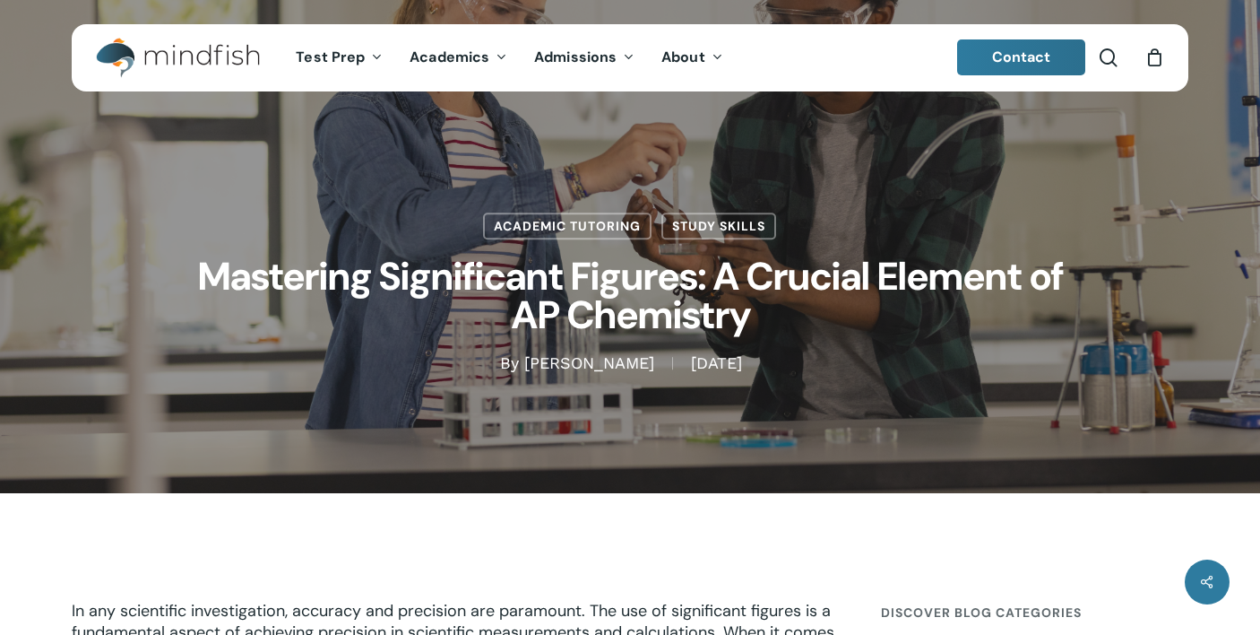 This screenshot has width=1260, height=635. Describe the element at coordinates (449, 56) in the screenshot. I see `span: Academics` at that location.